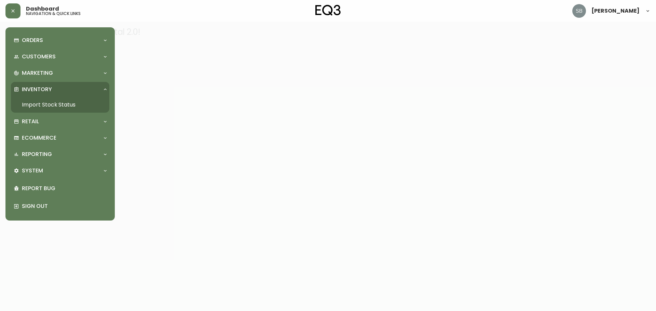  What do you see at coordinates (60, 105) in the screenshot?
I see `a: Import Stock Status` at bounding box center [60, 105].